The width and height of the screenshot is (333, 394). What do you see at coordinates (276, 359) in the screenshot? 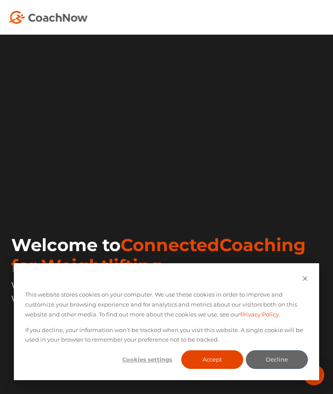
I see `button: Decline` at bounding box center [276, 359].